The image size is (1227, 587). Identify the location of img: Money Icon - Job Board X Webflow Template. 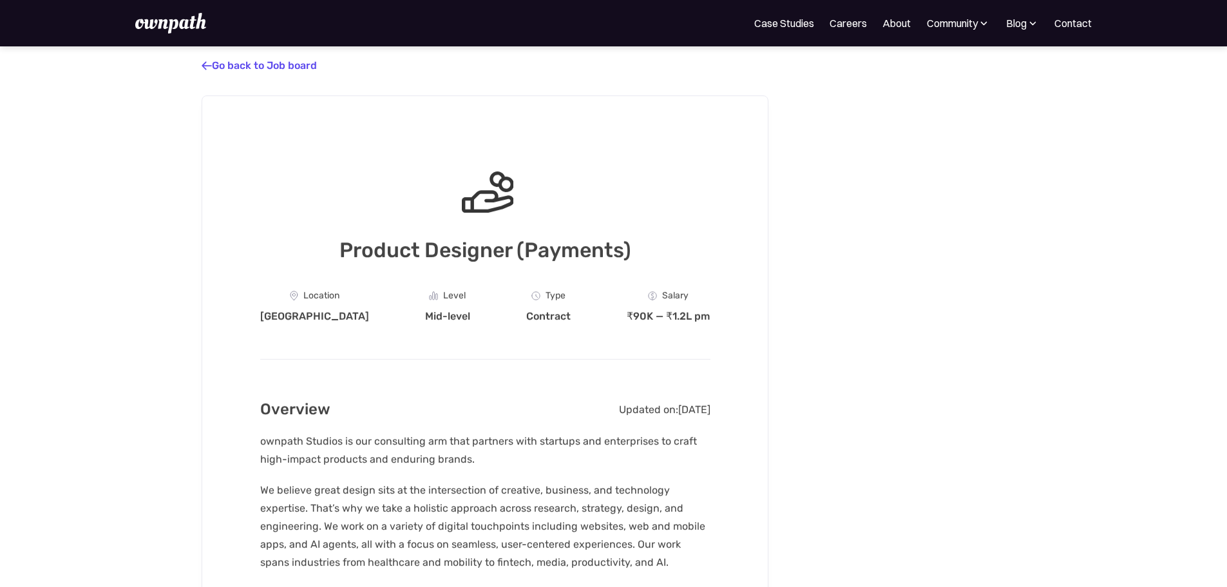
(652, 296).